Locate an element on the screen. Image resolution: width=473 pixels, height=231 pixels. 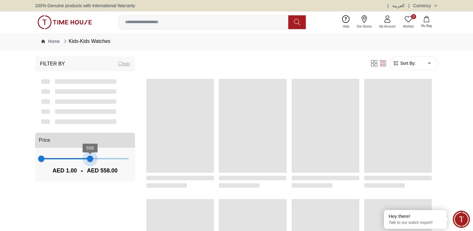
span: AED 558.00 is located at coordinates (102, 170).